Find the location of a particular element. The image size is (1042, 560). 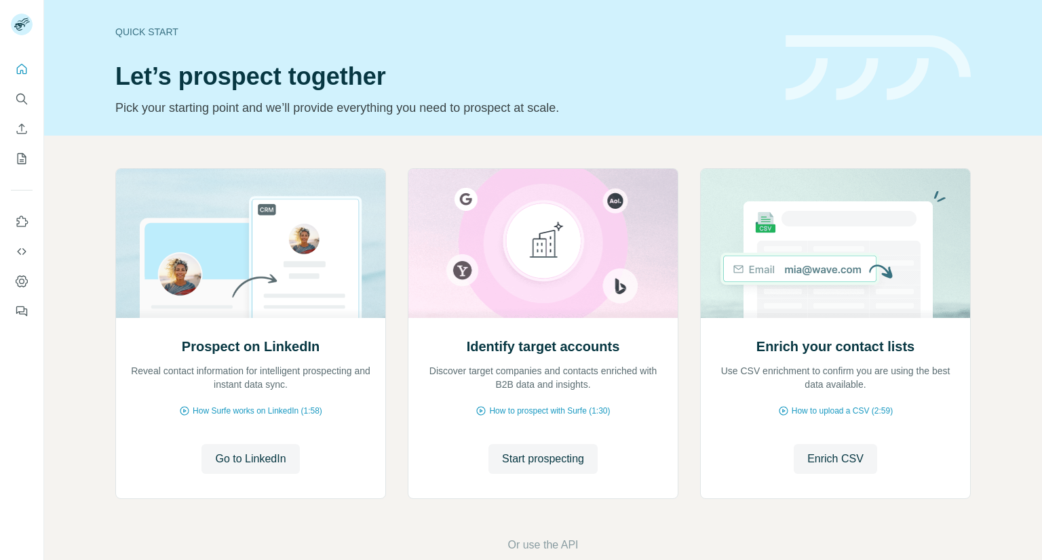

img: Enrich your contact lists is located at coordinates (835, 243).